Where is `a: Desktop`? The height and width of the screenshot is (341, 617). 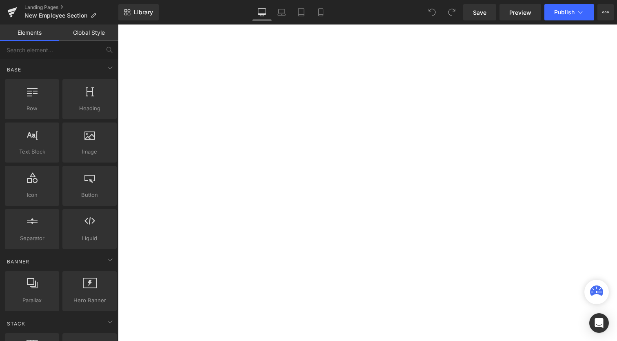
a: Desktop is located at coordinates (262, 12).